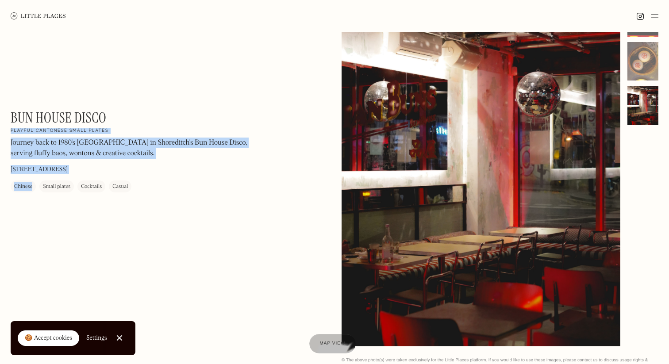 The width and height of the screenshot is (669, 364). Describe the element at coordinates (58, 118) in the screenshot. I see `h1: Bun House Disco` at that location.